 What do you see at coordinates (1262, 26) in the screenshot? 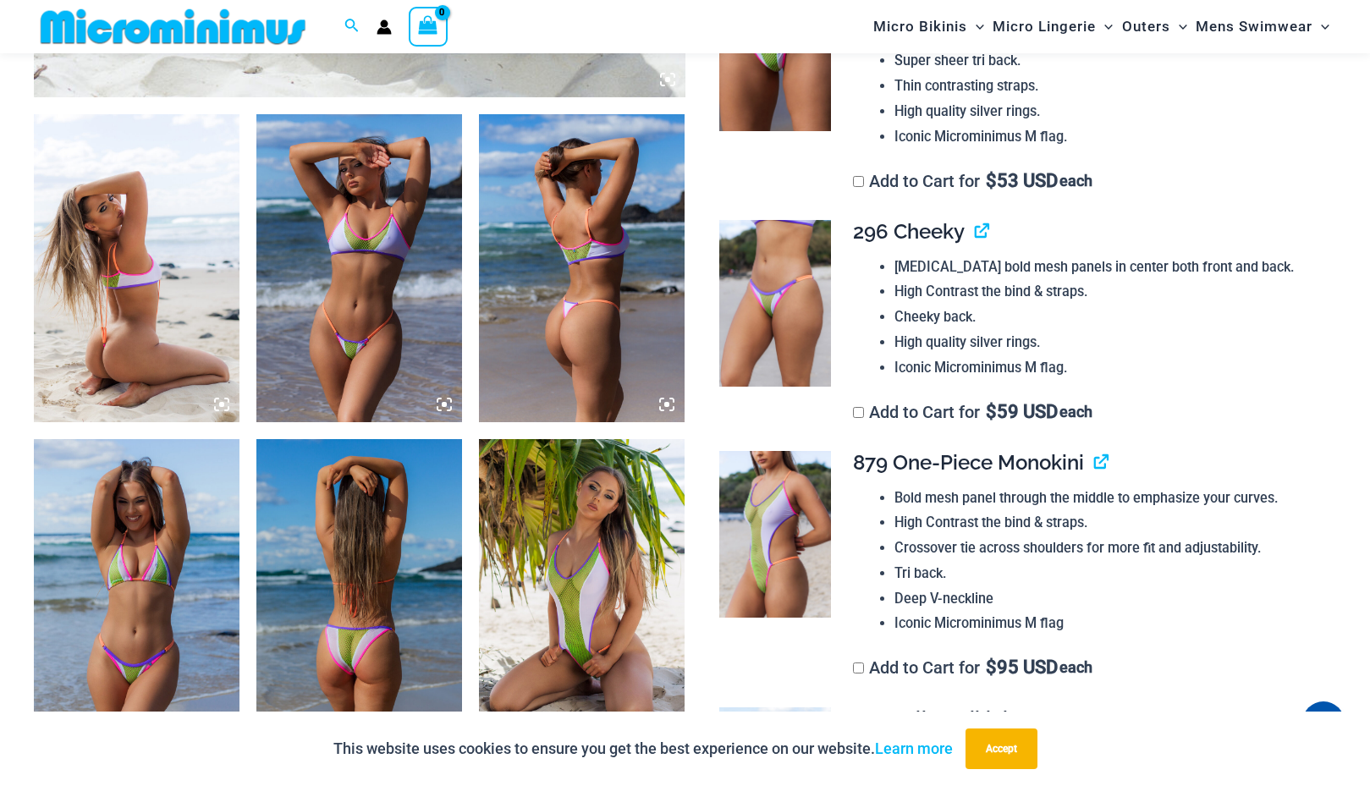
I see `a: Mens SwimwearMenu ToggleMenu Toggle` at bounding box center [1262, 26].